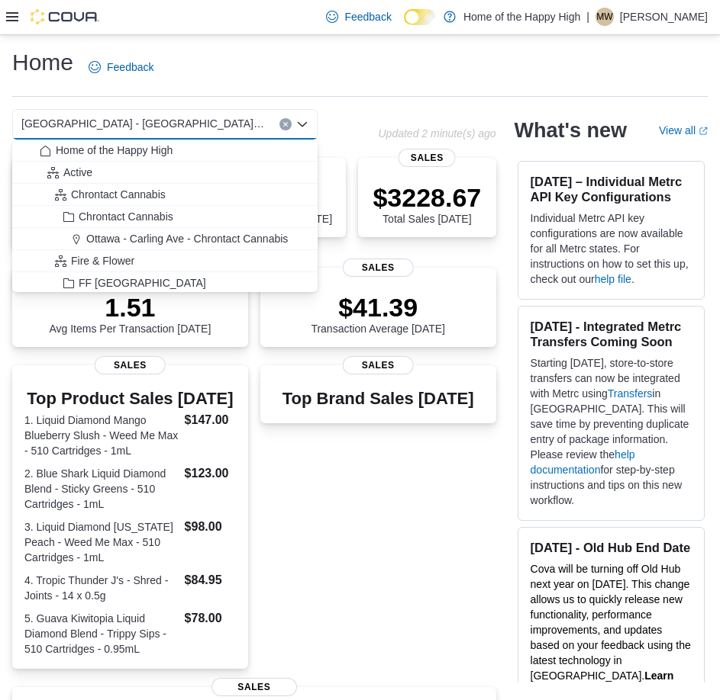  What do you see at coordinates (683, 130) in the screenshot?
I see `a: View allExternal link` at bounding box center [683, 130].